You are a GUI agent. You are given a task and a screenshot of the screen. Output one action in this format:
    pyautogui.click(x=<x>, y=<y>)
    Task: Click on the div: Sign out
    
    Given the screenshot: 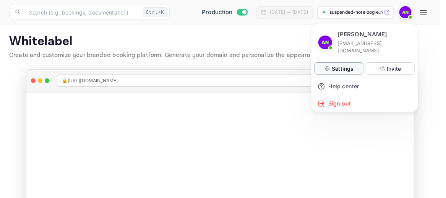 What is the action you would take?
    pyautogui.click(x=364, y=103)
    